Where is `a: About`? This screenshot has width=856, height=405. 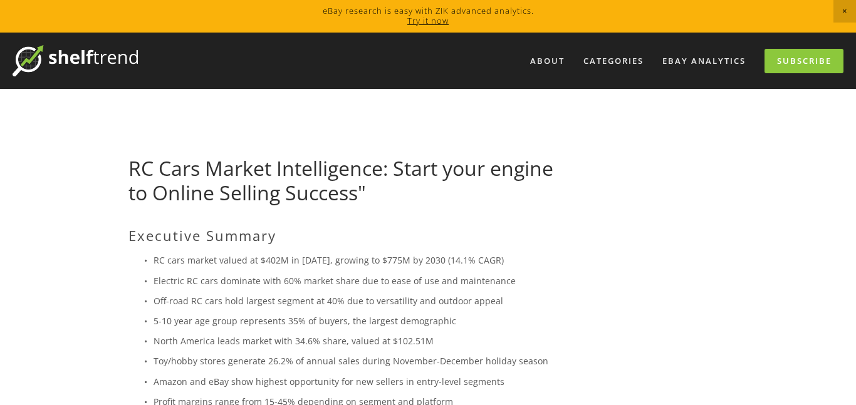 a: About is located at coordinates (547, 61).